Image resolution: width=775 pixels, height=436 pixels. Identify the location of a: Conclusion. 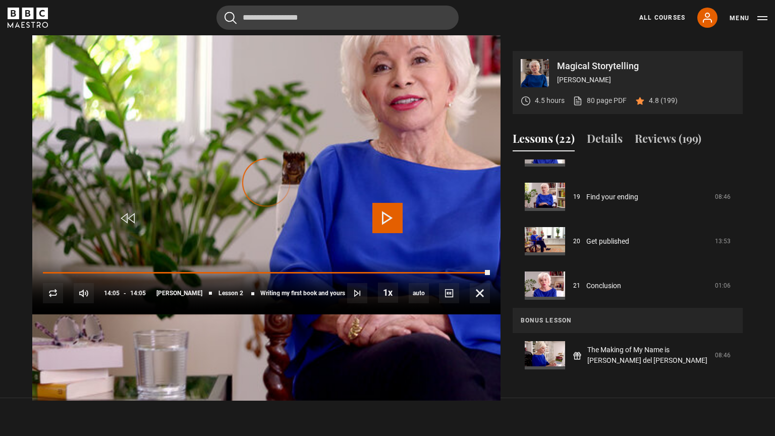
(603, 286).